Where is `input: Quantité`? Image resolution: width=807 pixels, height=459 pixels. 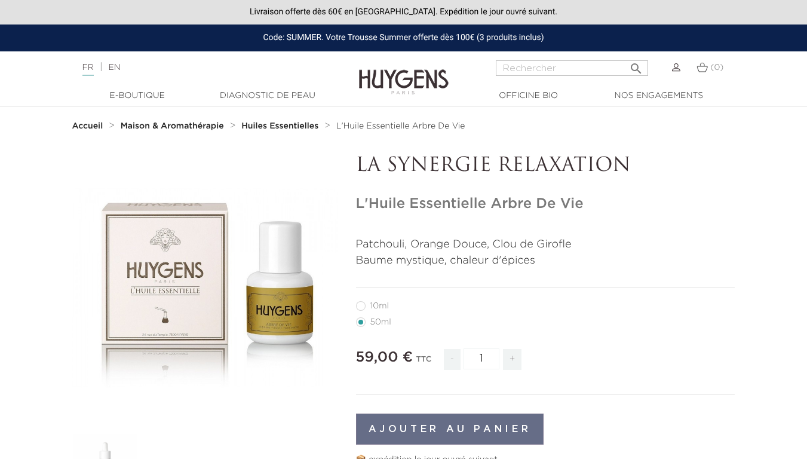 input: Quantité is located at coordinates (481, 358).